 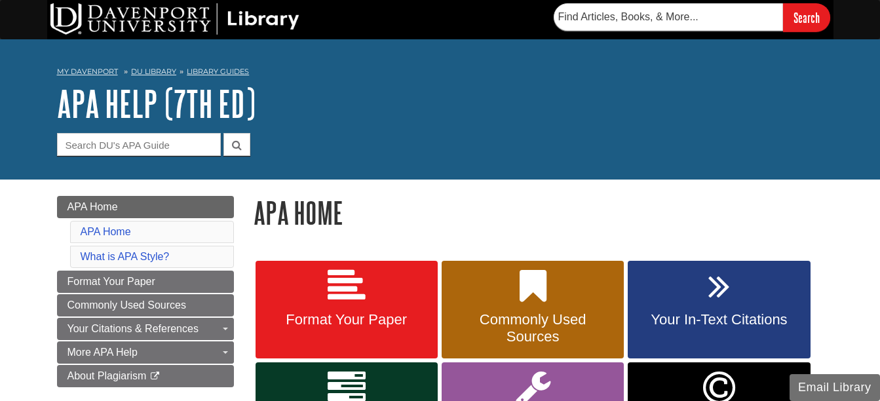 I want to click on a: DU Library, so click(x=153, y=71).